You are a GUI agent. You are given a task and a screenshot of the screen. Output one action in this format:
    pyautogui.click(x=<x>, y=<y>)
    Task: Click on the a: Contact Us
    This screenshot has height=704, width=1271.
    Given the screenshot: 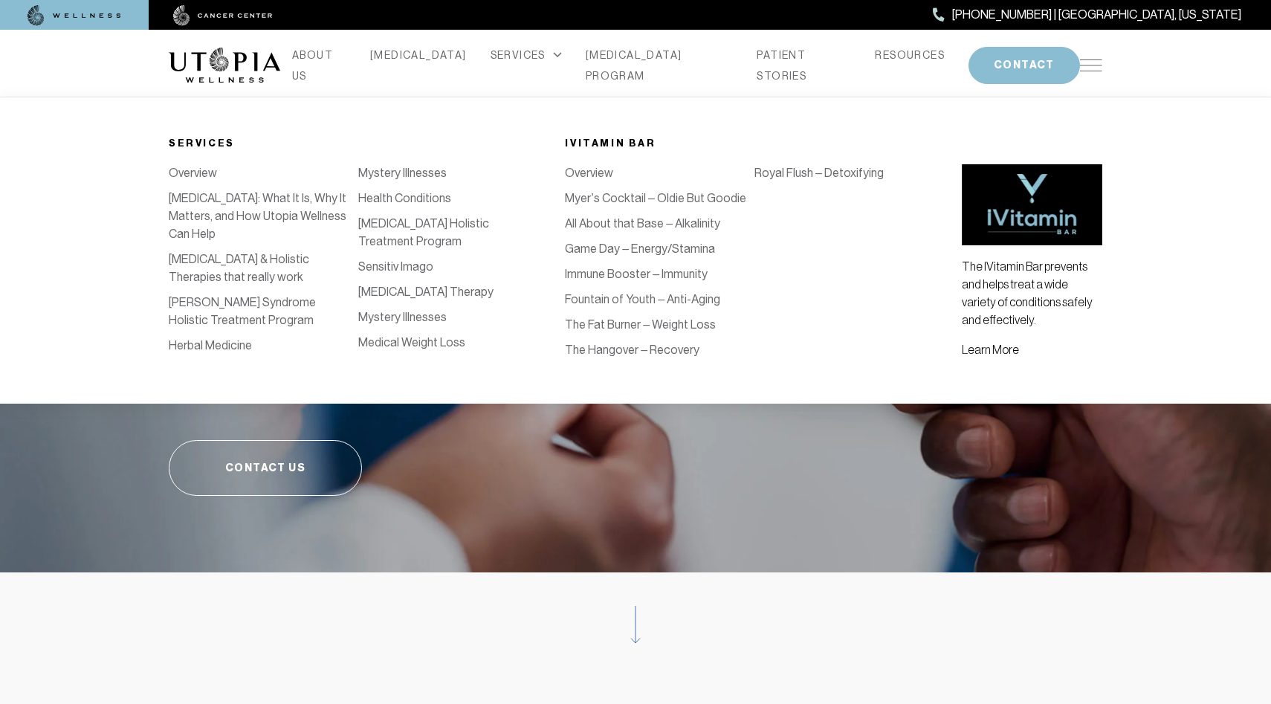 What is the action you would take?
    pyautogui.click(x=265, y=468)
    